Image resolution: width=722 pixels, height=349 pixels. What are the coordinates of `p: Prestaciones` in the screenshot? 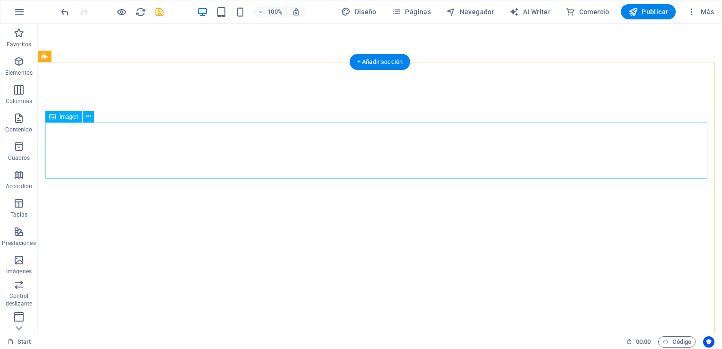 It's located at (18, 243).